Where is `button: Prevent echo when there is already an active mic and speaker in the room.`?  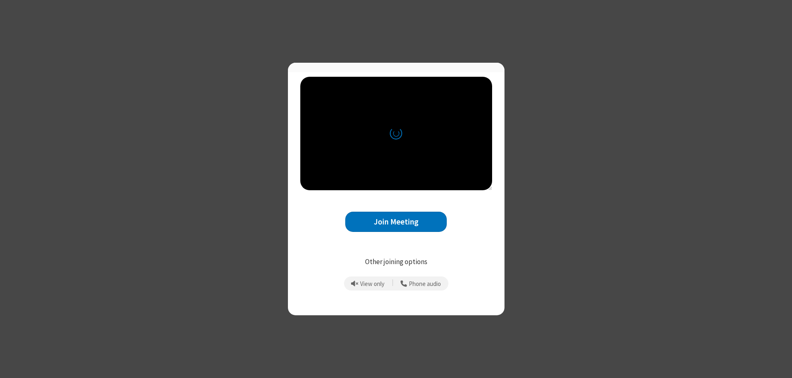 button: Prevent echo when there is already an active mic and speaker in the room. is located at coordinates (368, 283).